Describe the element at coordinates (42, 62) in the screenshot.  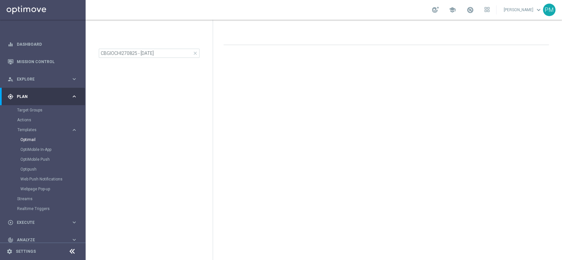
I see `div: Mission Control` at that location.